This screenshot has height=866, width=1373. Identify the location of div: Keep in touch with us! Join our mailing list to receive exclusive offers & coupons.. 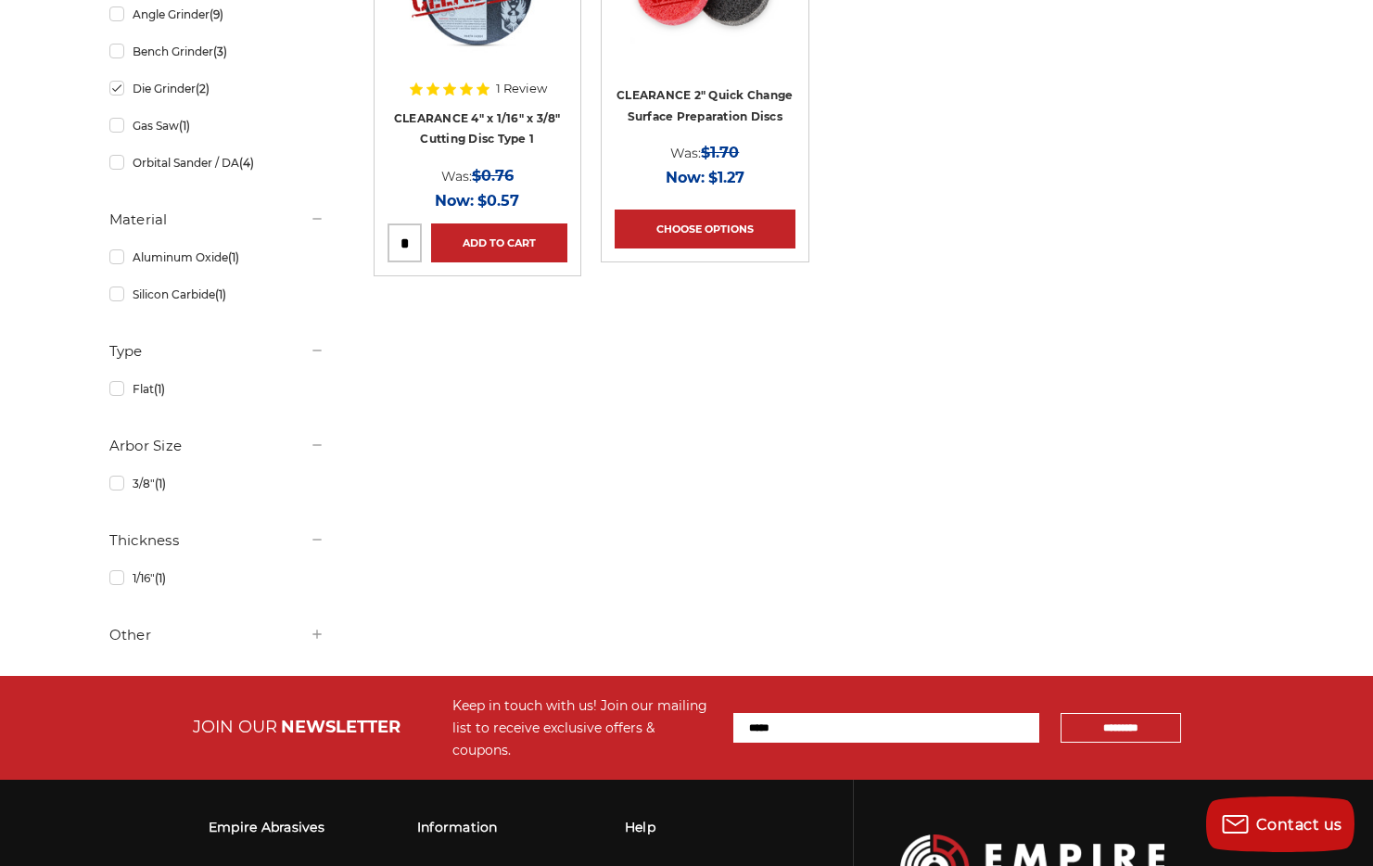
(583, 728).